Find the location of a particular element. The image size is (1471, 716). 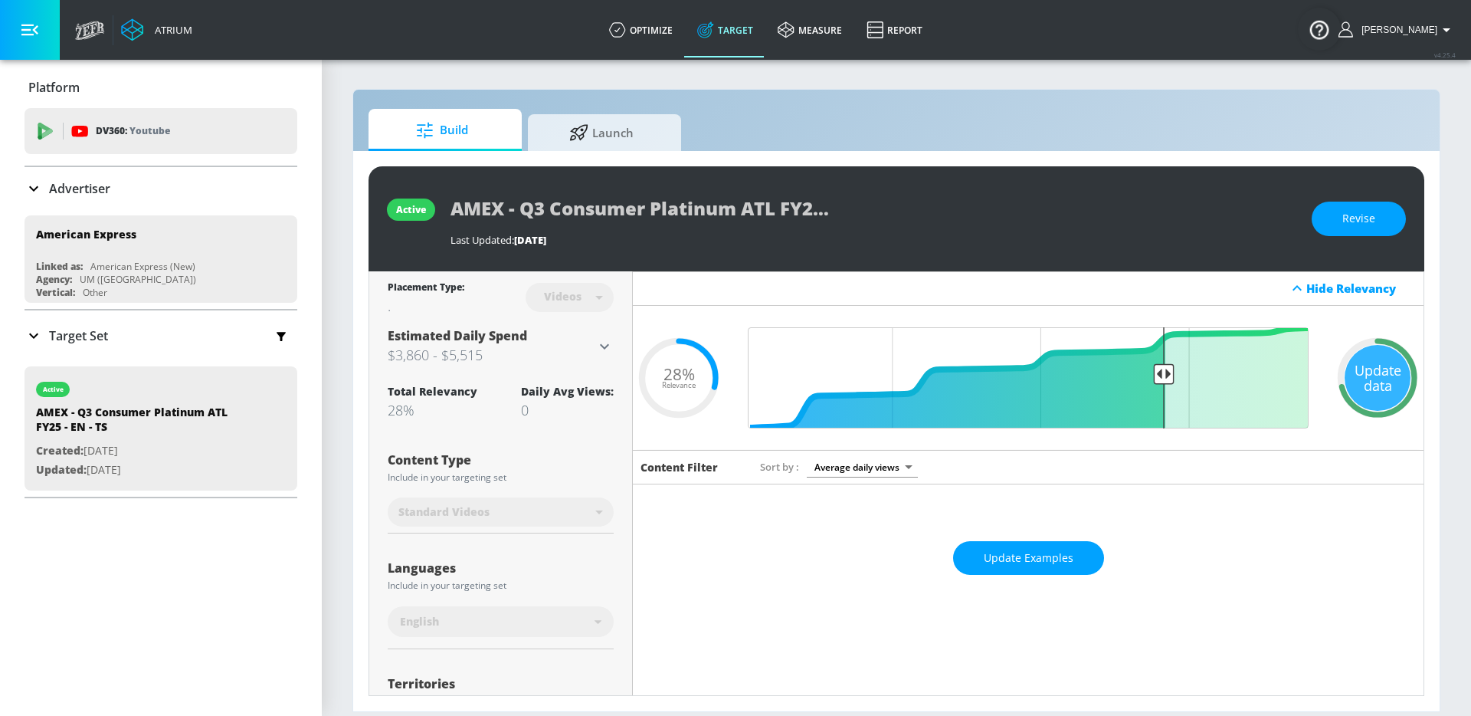

span: v 4.25.4 is located at coordinates (1445, 54).